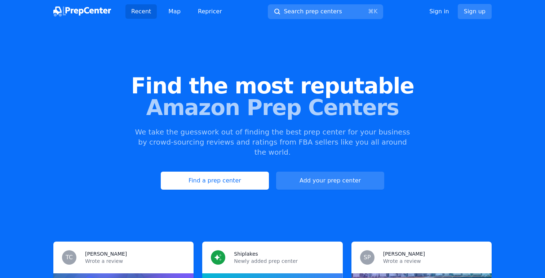 The height and width of the screenshot is (278, 545). What do you see at coordinates (210, 12) in the screenshot?
I see `a: Repricer` at bounding box center [210, 12].